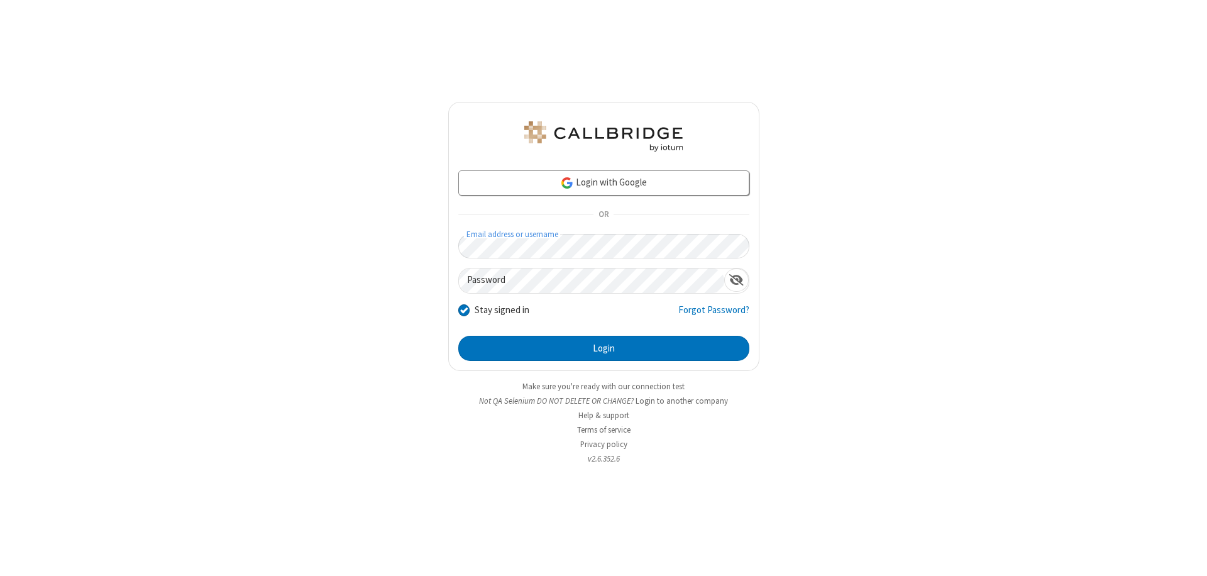 This screenshot has width=1207, height=576. Describe the element at coordinates (604, 215) in the screenshot. I see `span: OR` at that location.